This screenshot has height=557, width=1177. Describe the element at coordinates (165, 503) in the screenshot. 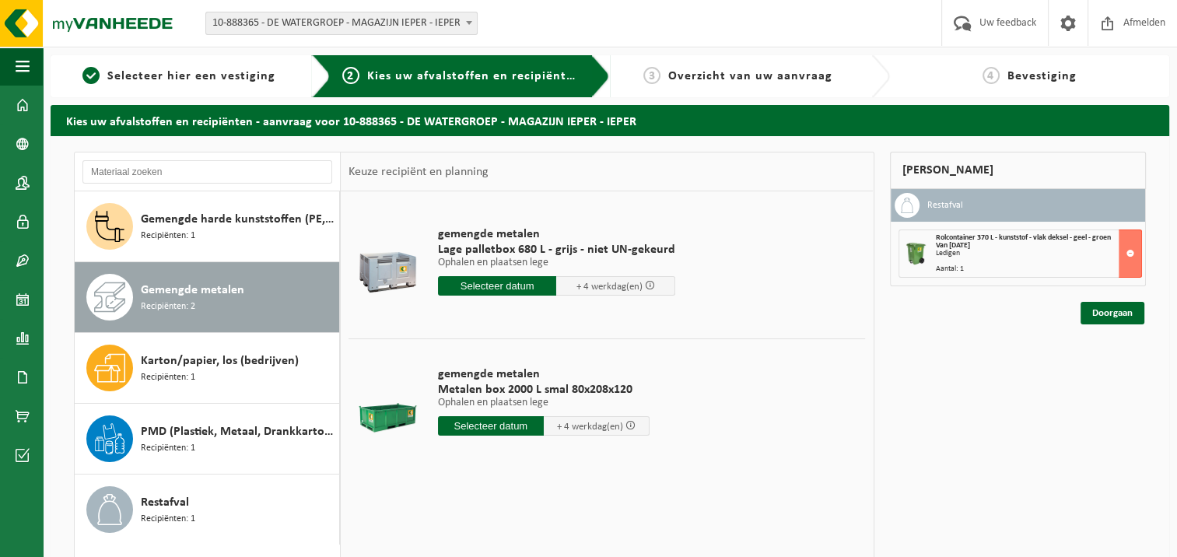

I see `span: Restafval` at that location.